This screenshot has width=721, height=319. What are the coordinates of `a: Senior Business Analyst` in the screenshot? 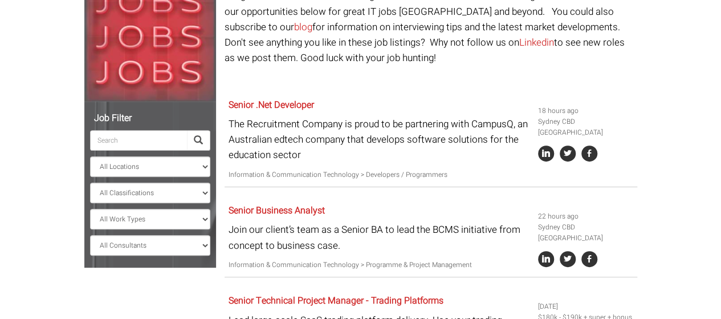 It's located at (277, 210).